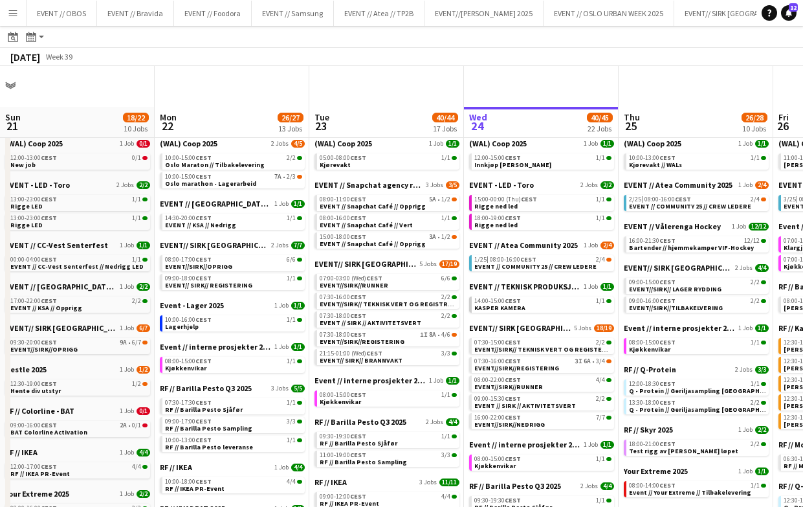 This screenshot has height=507, width=803. What do you see at coordinates (675, 289) in the screenshot?
I see `span: EVENT//SIRK// LAGER RYDDING` at bounding box center [675, 289].